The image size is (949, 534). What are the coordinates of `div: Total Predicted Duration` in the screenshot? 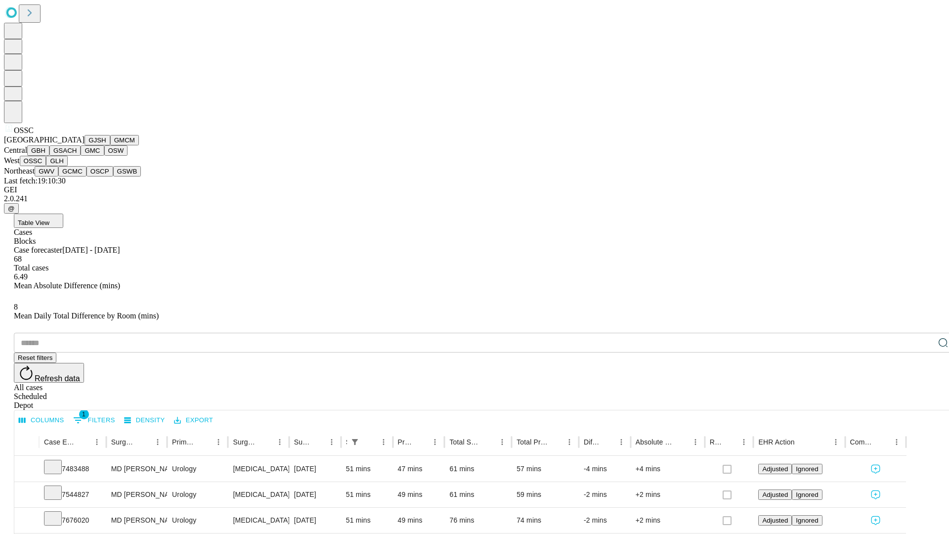 It's located at (532, 442).